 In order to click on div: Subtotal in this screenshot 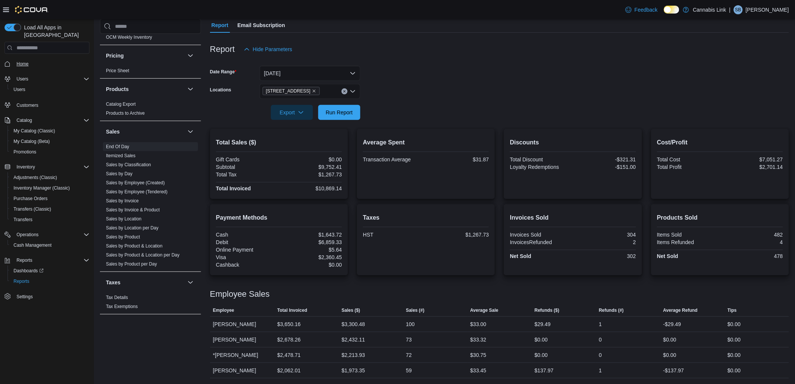, I will do `click(247, 167)`.